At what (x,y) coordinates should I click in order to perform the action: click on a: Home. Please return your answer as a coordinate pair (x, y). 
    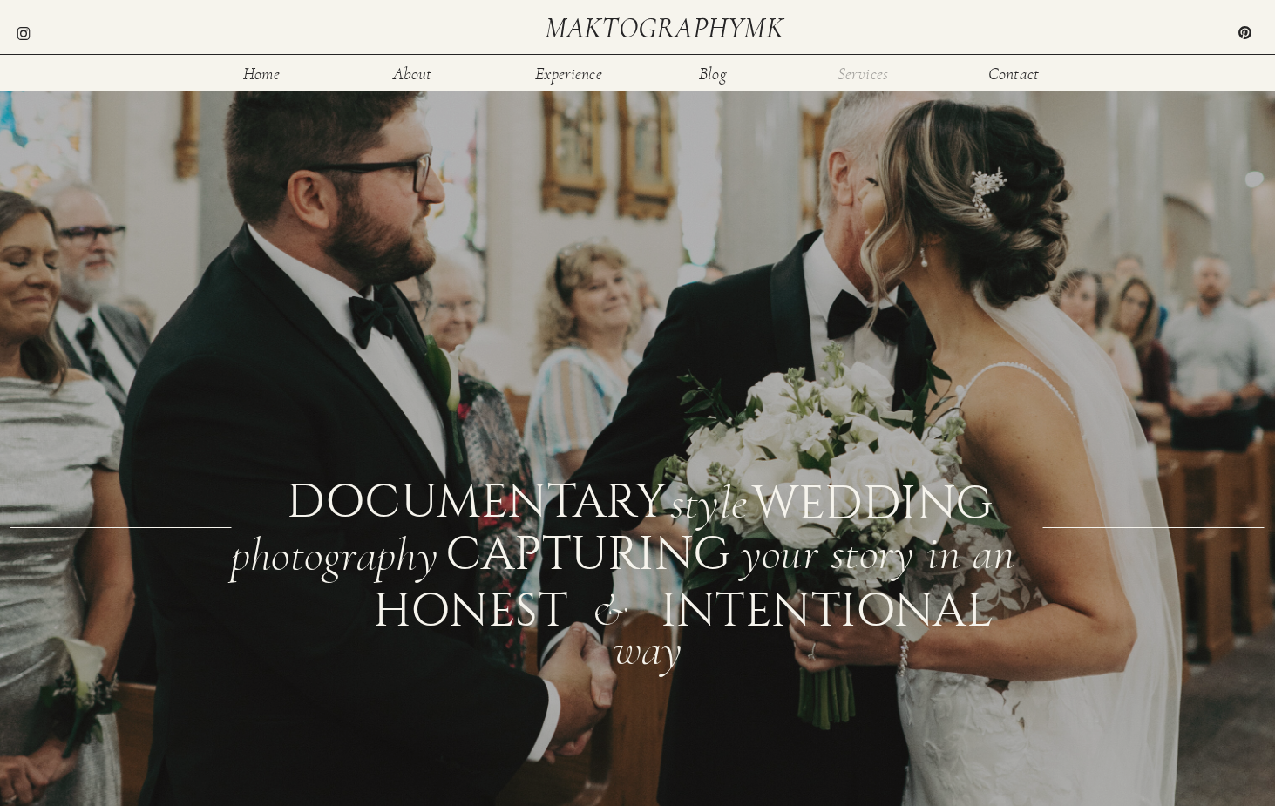
    Looking at the image, I should click on (261, 72).